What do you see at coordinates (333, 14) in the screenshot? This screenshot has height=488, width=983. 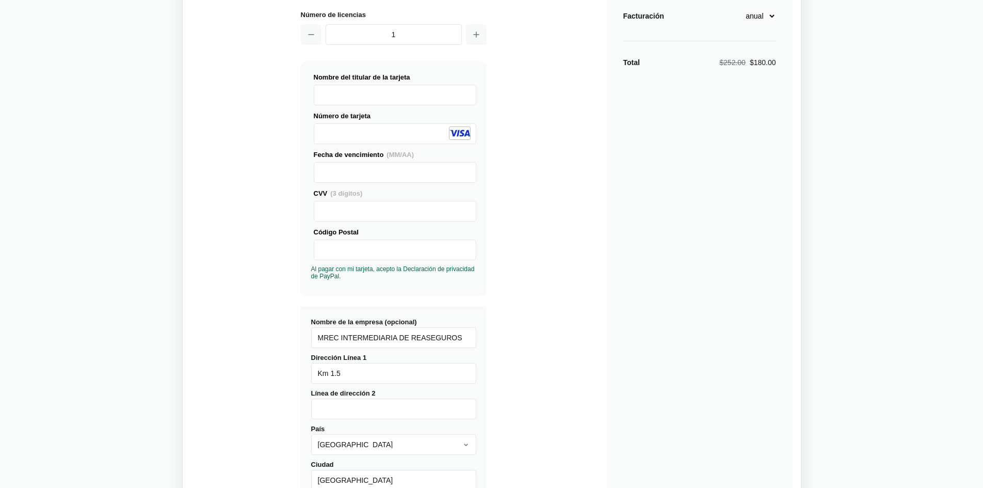 I see `font: Número de licencias` at bounding box center [333, 14].